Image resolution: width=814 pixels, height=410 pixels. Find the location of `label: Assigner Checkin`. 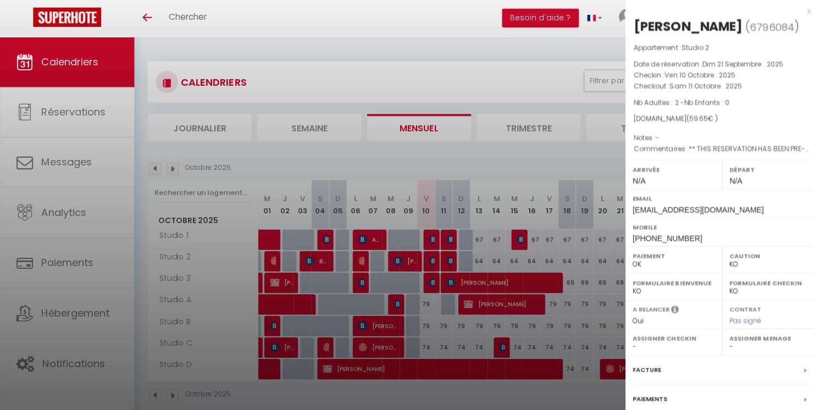

label: Assigner Checkin is located at coordinates (669, 337).